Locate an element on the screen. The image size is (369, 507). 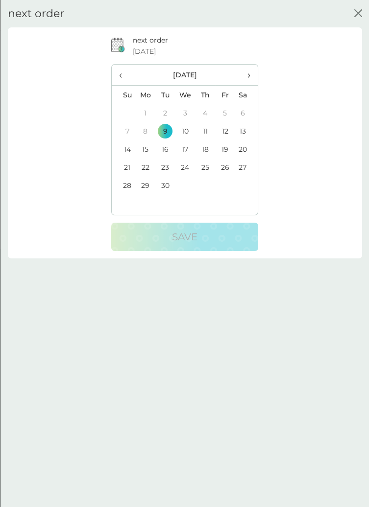
th: Fr is located at coordinates (225, 95).